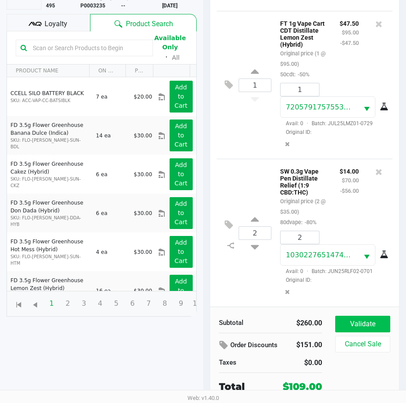 The height and width of the screenshot is (403, 406). I want to click on td: 7 ea, so click(111, 96).